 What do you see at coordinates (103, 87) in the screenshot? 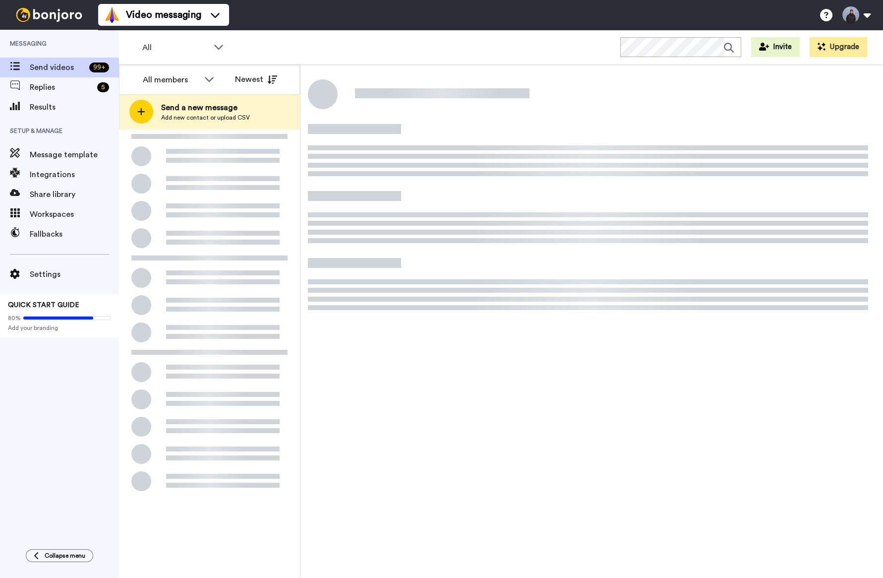
I see `div: 5` at bounding box center [103, 87].